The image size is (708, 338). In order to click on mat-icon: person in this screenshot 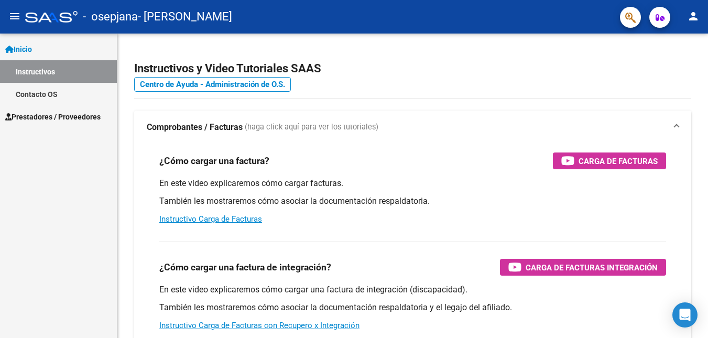, I will do `click(694, 16)`.